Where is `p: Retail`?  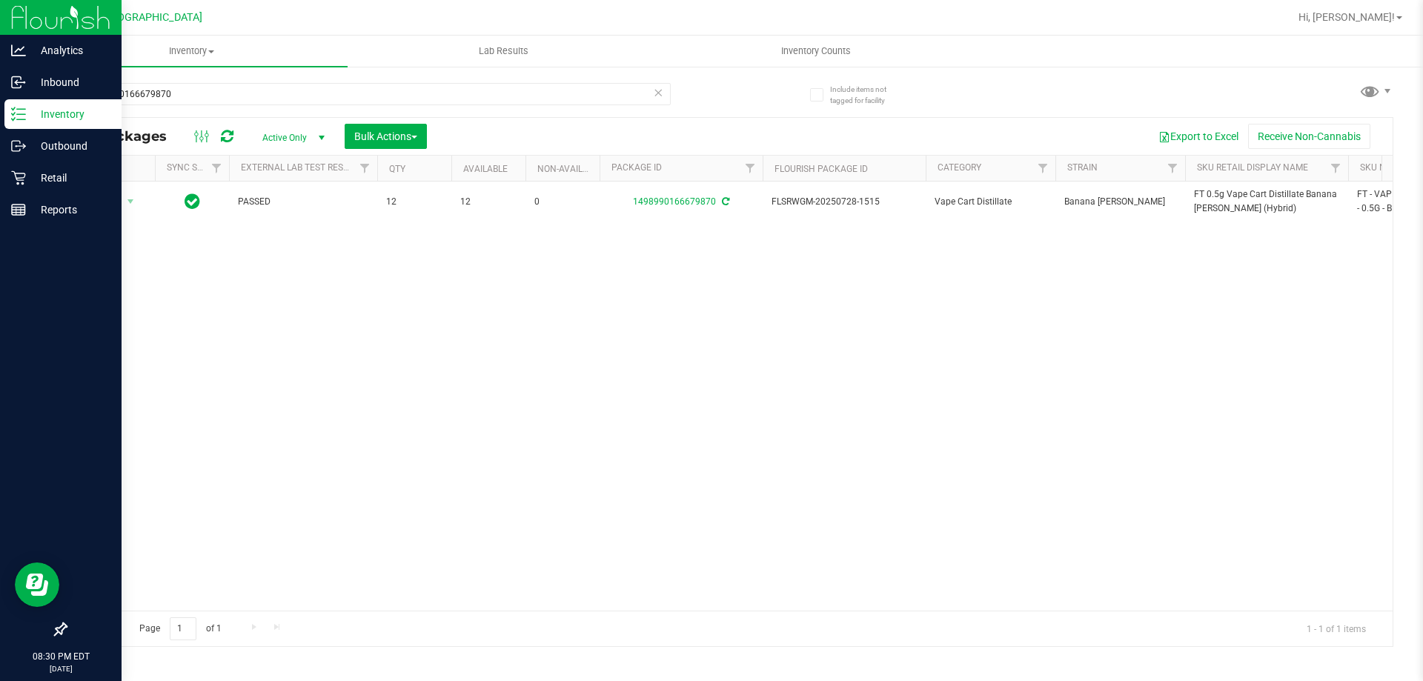
p: Retail is located at coordinates (70, 178).